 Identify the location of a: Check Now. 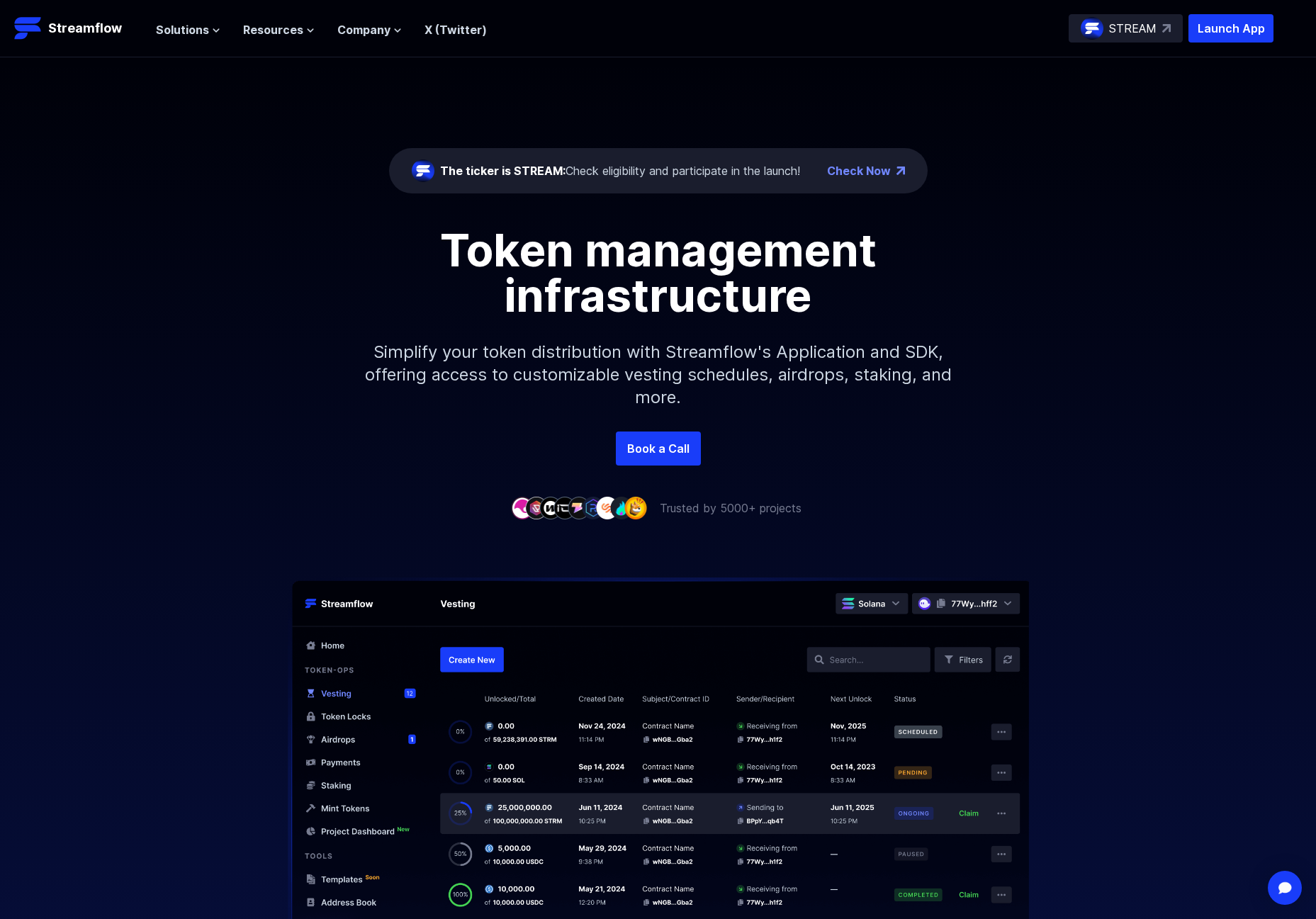
(858, 171).